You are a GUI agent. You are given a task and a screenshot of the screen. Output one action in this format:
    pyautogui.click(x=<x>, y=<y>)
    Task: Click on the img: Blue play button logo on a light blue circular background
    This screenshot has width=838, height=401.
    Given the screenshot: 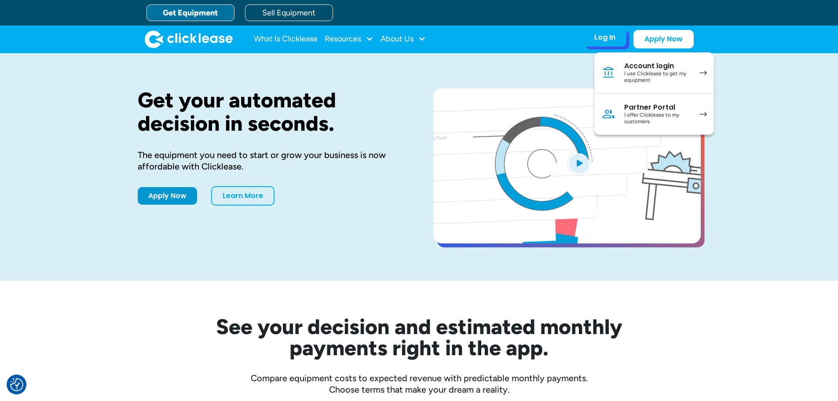 What is the action you would take?
    pyautogui.click(x=579, y=163)
    